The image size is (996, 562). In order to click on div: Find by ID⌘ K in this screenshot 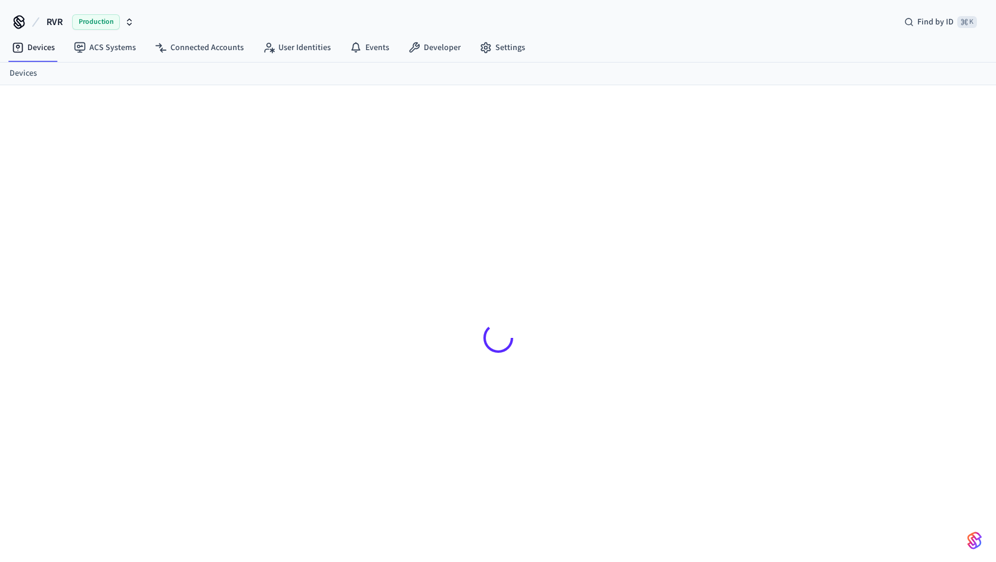, I will do `click(941, 22)`.